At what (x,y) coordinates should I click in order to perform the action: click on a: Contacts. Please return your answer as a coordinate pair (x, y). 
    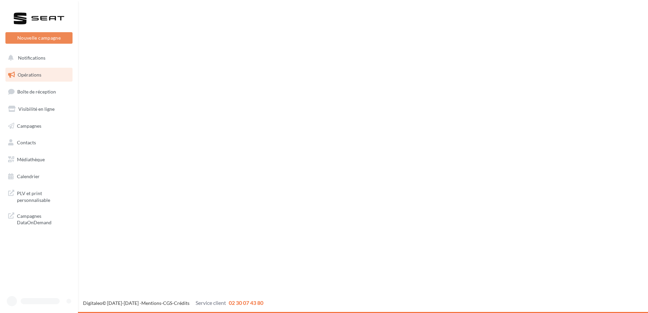
    Looking at the image, I should click on (39, 143).